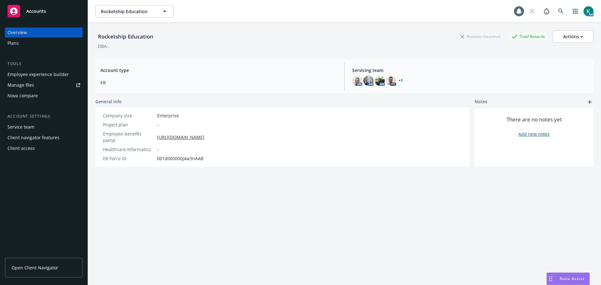  I want to click on span: Open Client Navigator, so click(35, 268).